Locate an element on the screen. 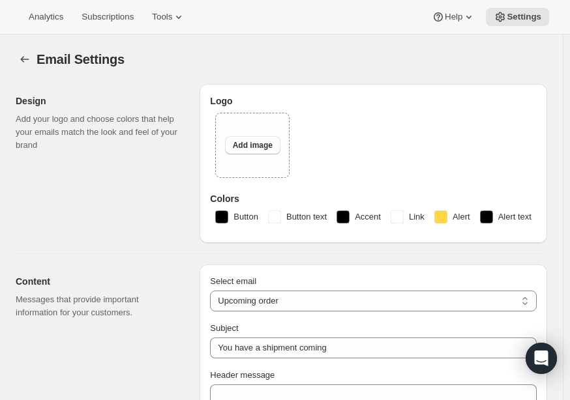 This screenshot has height=400, width=570. button: Analytics is located at coordinates (46, 17).